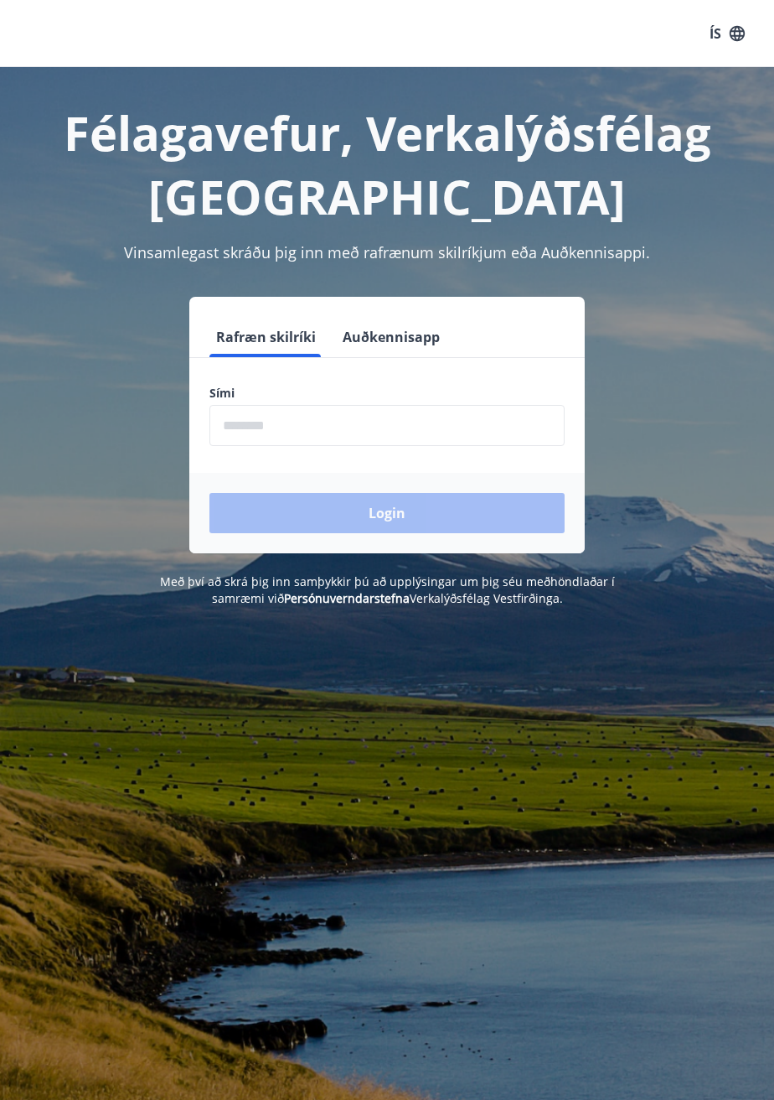  Describe the element at coordinates (387, 589) in the screenshot. I see `span: Með því að skrá þig inn samþykkir þú að upplýsingar um þig séu meðhöndlaðar í samræmi við Verkalý...` at that location.